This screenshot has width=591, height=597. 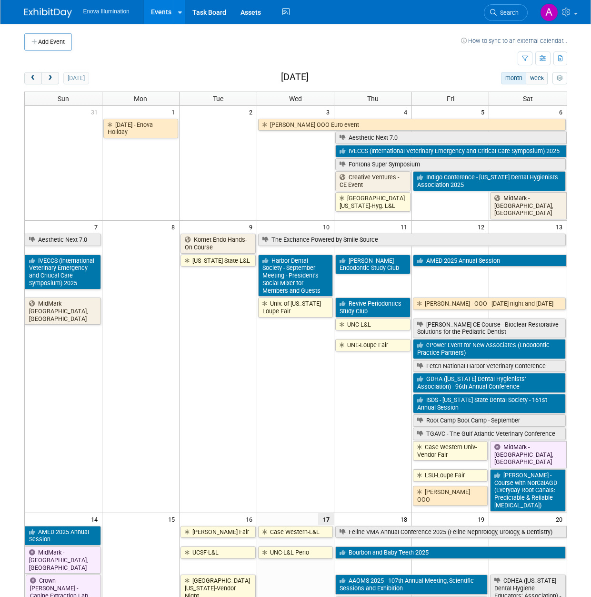 What do you see at coordinates (33, 78) in the screenshot?
I see `button: prev` at bounding box center [33, 78].